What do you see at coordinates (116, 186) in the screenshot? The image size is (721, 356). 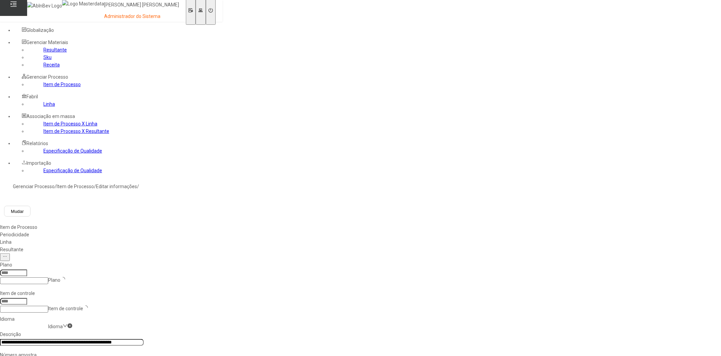 I see `a: Editar informações` at bounding box center [116, 186].